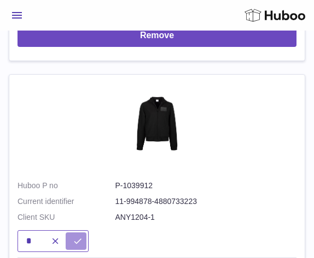  I want to click on img: AN-Y1 // Cashmere Vita Joggers in Black, so click(157, 123).